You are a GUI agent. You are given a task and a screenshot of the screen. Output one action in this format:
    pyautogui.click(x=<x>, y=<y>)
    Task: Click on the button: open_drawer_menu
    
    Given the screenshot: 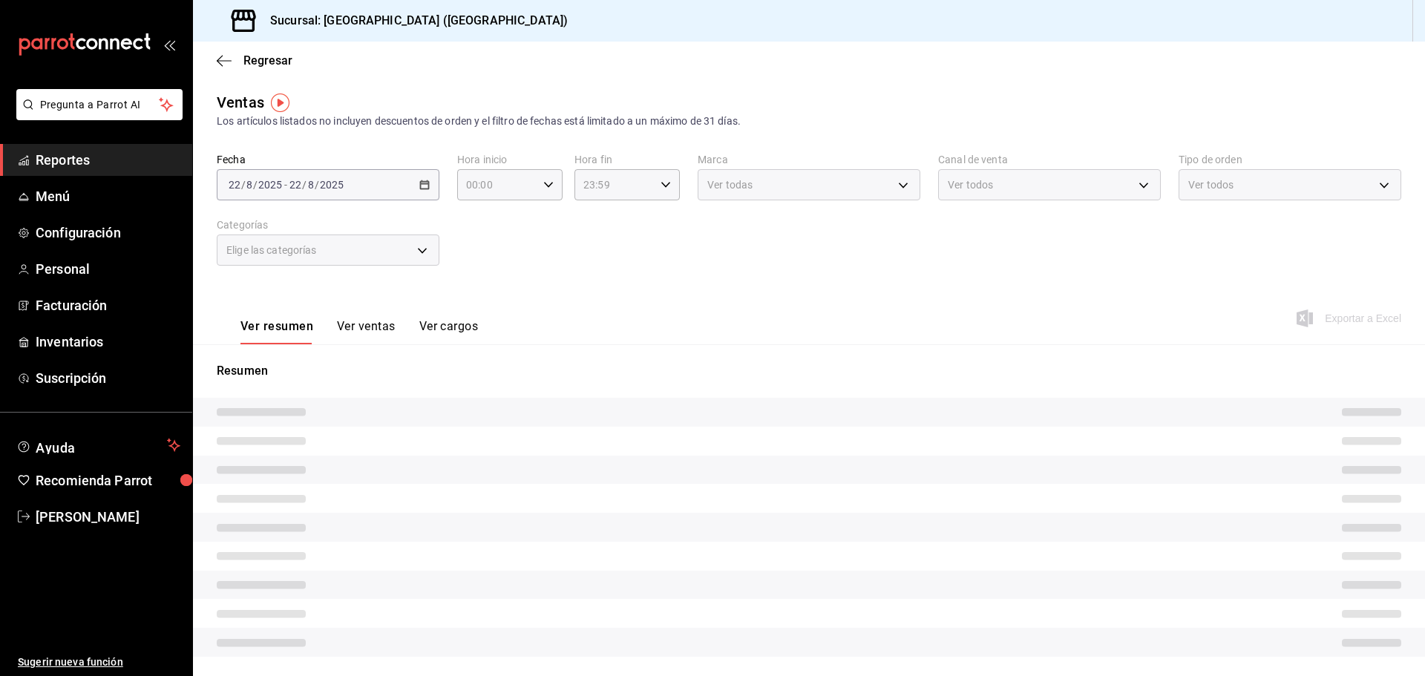 What is the action you would take?
    pyautogui.click(x=169, y=45)
    